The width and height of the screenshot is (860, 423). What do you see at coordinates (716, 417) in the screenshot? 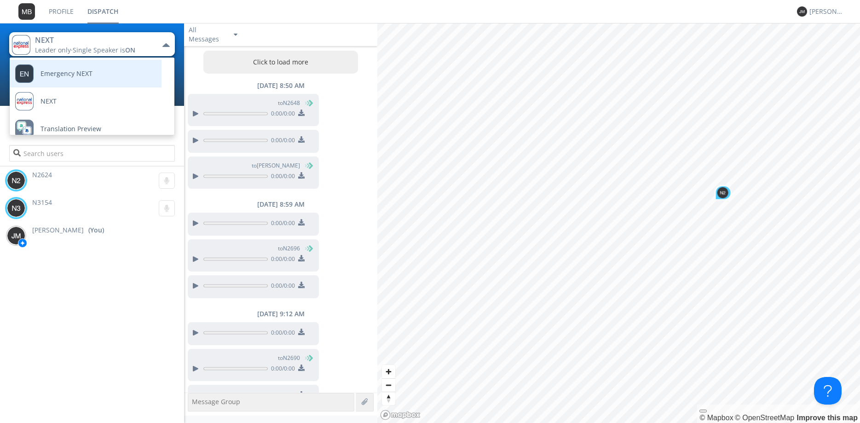
I see `a: Mapbox` at bounding box center [716, 417].